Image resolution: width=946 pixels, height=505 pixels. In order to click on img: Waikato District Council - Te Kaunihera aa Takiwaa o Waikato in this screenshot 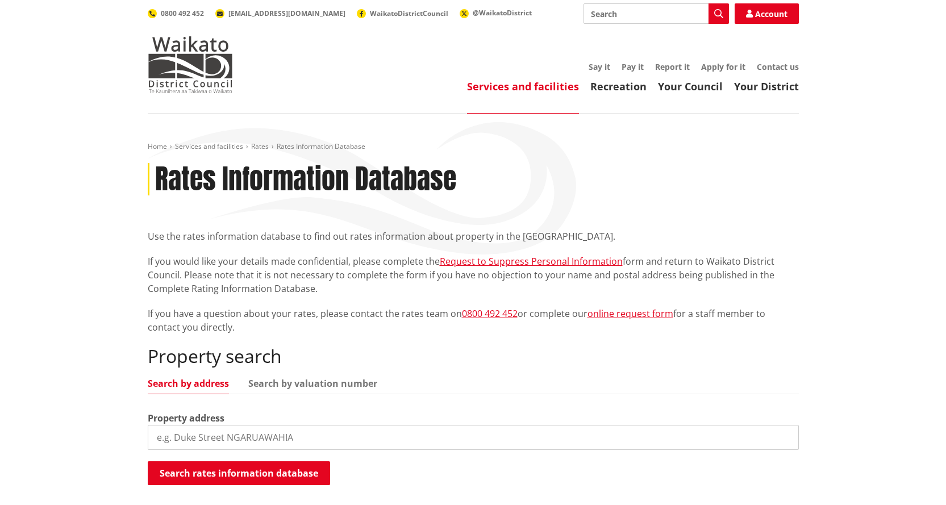, I will do `click(190, 65)`.